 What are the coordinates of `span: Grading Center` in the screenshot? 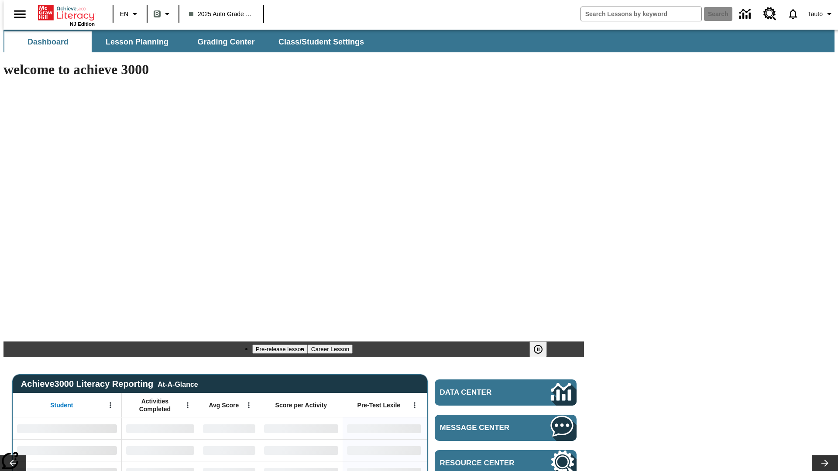 It's located at (226, 42).